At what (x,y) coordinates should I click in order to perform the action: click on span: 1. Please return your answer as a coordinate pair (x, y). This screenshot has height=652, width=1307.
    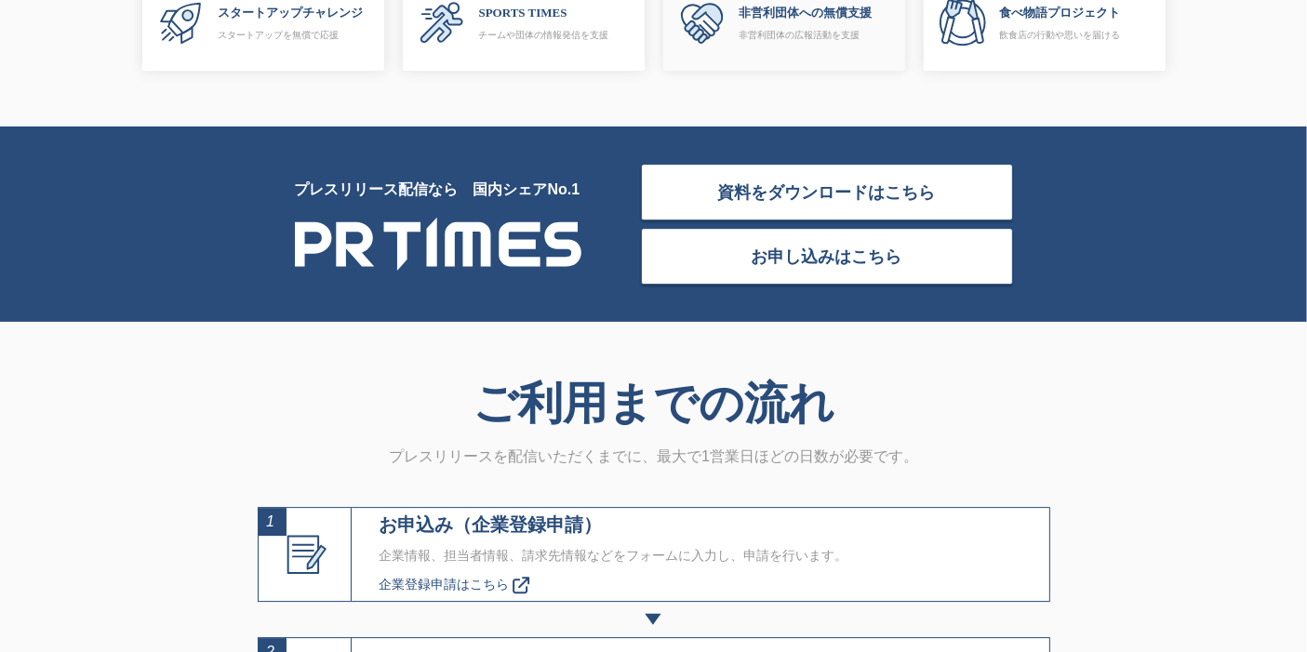
    Looking at the image, I should click on (270, 522).